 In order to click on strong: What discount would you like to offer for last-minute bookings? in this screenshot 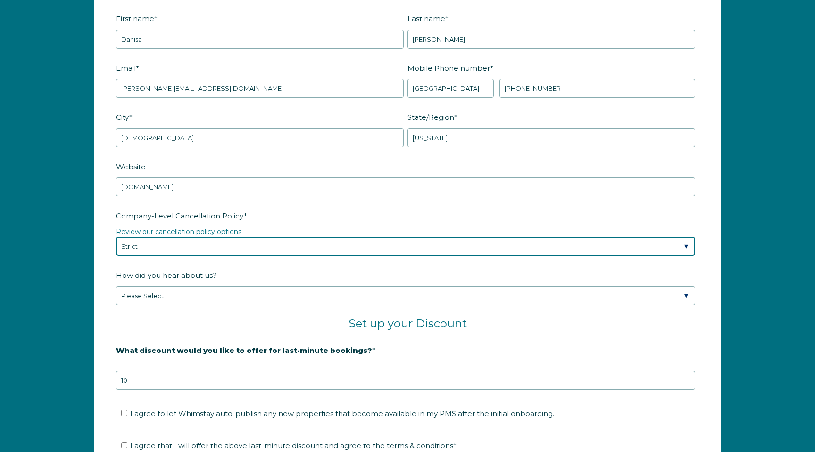, I will do `click(244, 350)`.